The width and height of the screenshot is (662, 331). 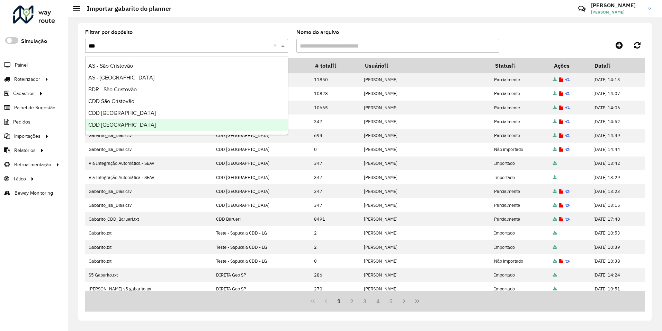 What do you see at coordinates (335, 135) in the screenshot?
I see `td: 694` at bounding box center [335, 135].